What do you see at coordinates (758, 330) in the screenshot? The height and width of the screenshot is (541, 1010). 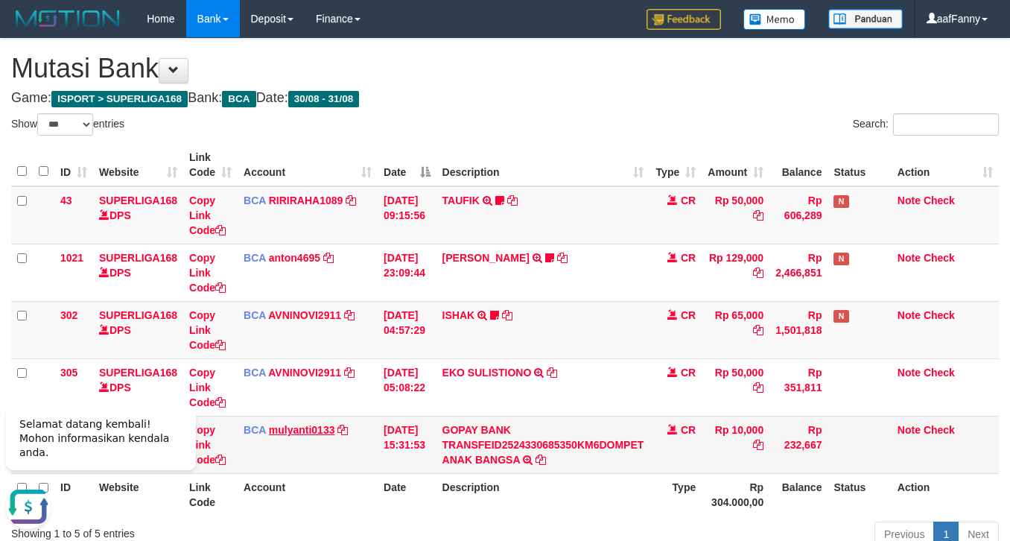 I see `a: Copy Rp 65,000 to clipboard` at bounding box center [758, 330].